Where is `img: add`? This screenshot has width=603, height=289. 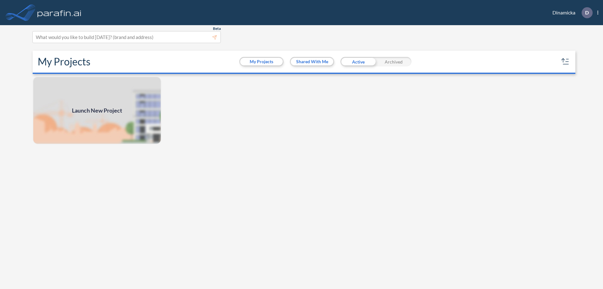
img: add is located at coordinates (97, 110).